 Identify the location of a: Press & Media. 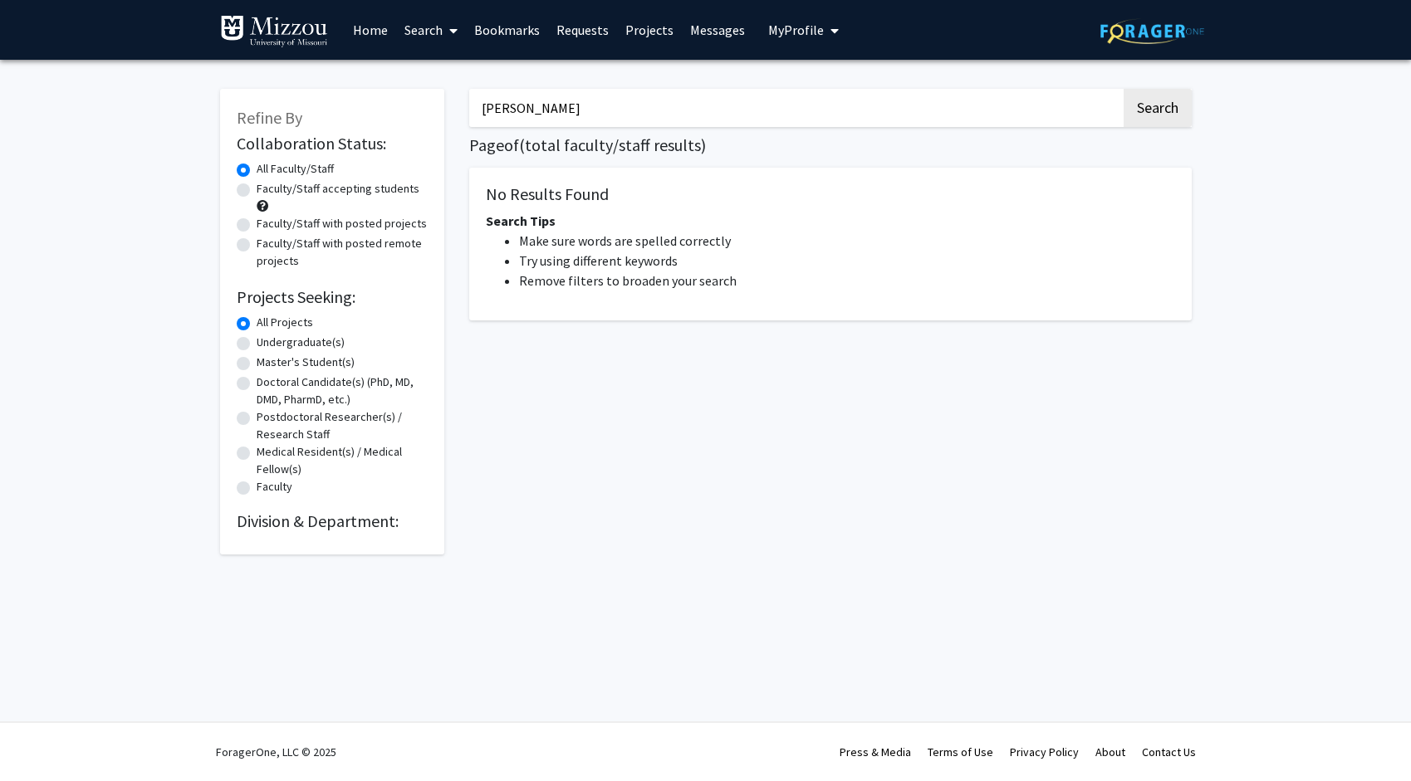
(875, 752).